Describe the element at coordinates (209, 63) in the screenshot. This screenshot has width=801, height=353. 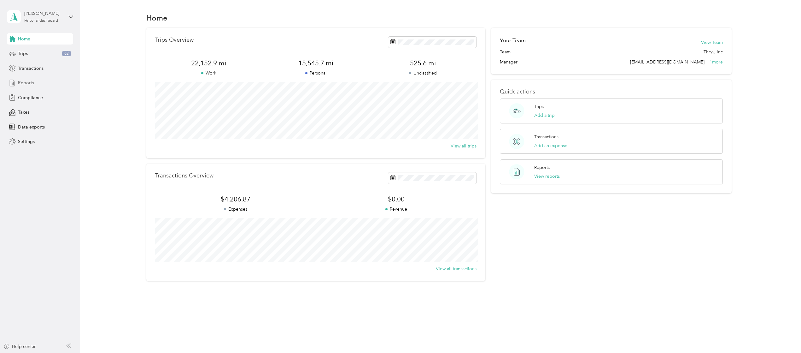
I see `span: 22,152.9 mi` at that location.